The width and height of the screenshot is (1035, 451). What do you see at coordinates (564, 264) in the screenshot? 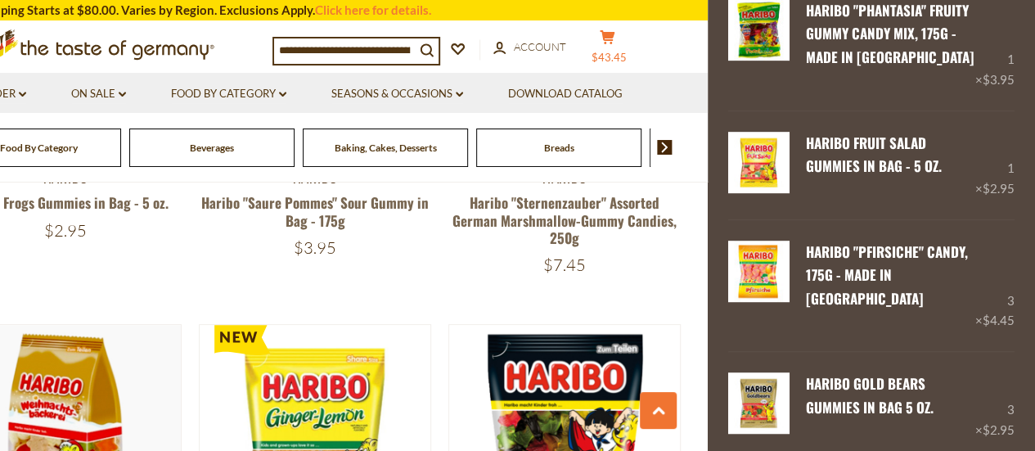
I see `span: $7.45` at bounding box center [564, 264].